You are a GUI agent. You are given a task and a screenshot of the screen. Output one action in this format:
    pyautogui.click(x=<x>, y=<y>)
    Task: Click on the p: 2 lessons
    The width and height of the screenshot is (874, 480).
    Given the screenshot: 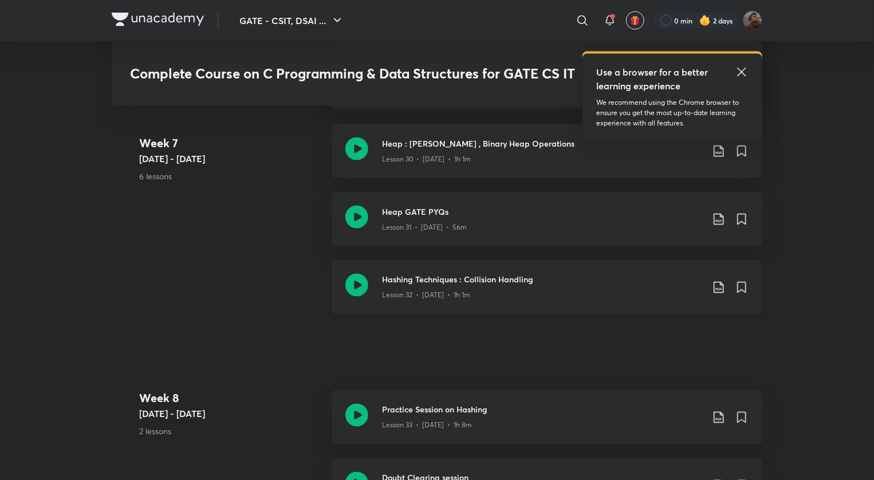 What is the action you would take?
    pyautogui.click(x=231, y=431)
    